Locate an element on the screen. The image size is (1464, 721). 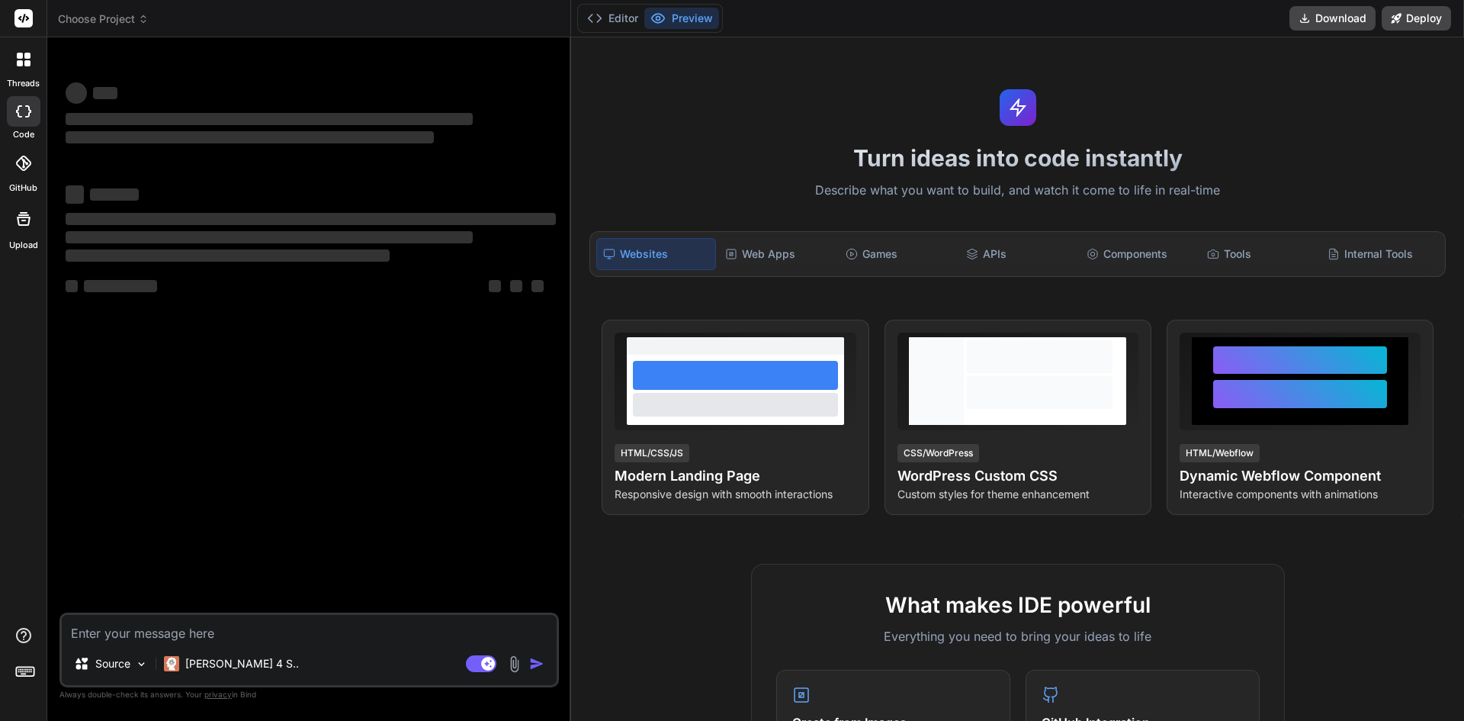
div: Web Apps is located at coordinates (778, 254).